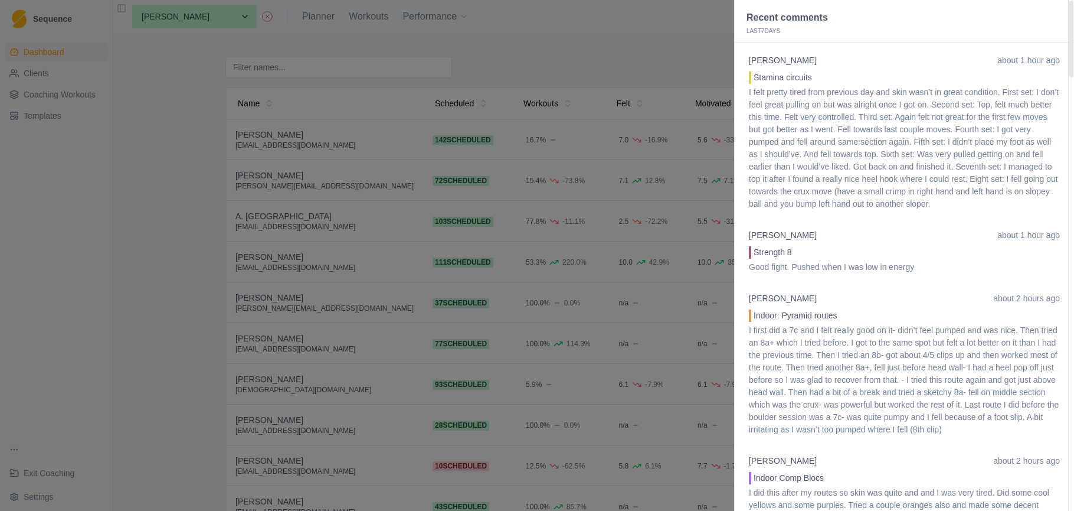 The height and width of the screenshot is (511, 1074). I want to click on p: Stamina circuits, so click(783, 77).